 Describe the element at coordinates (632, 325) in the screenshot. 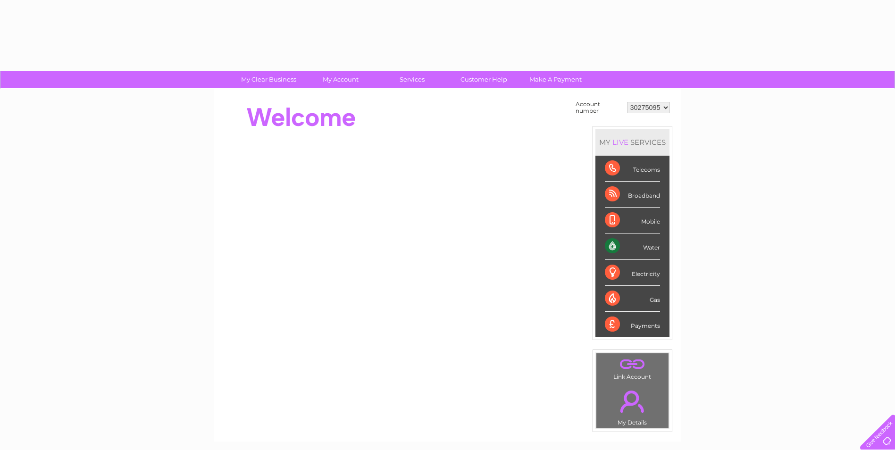

I see `div: Payments` at that location.